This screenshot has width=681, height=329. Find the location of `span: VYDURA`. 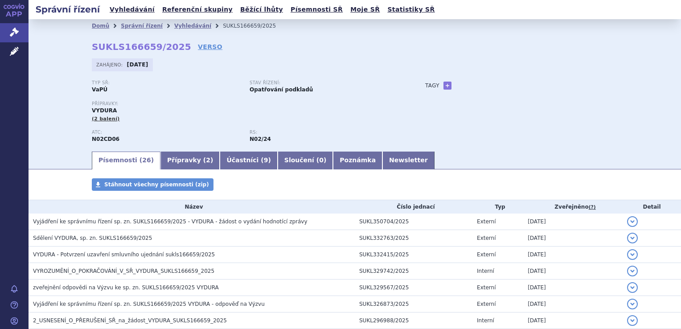

span: VYDURA is located at coordinates (104, 111).